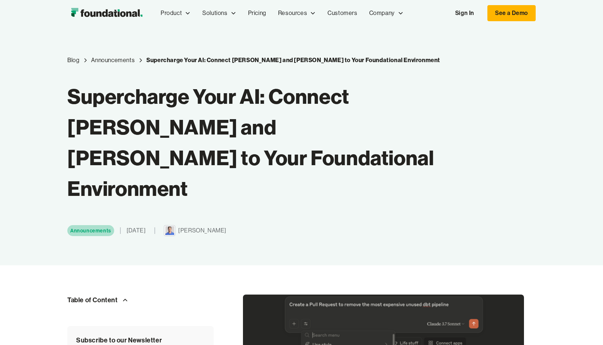 Image resolution: width=603 pixels, height=345 pixels. Describe the element at coordinates (125, 300) in the screenshot. I see `img: Arrow` at that location.